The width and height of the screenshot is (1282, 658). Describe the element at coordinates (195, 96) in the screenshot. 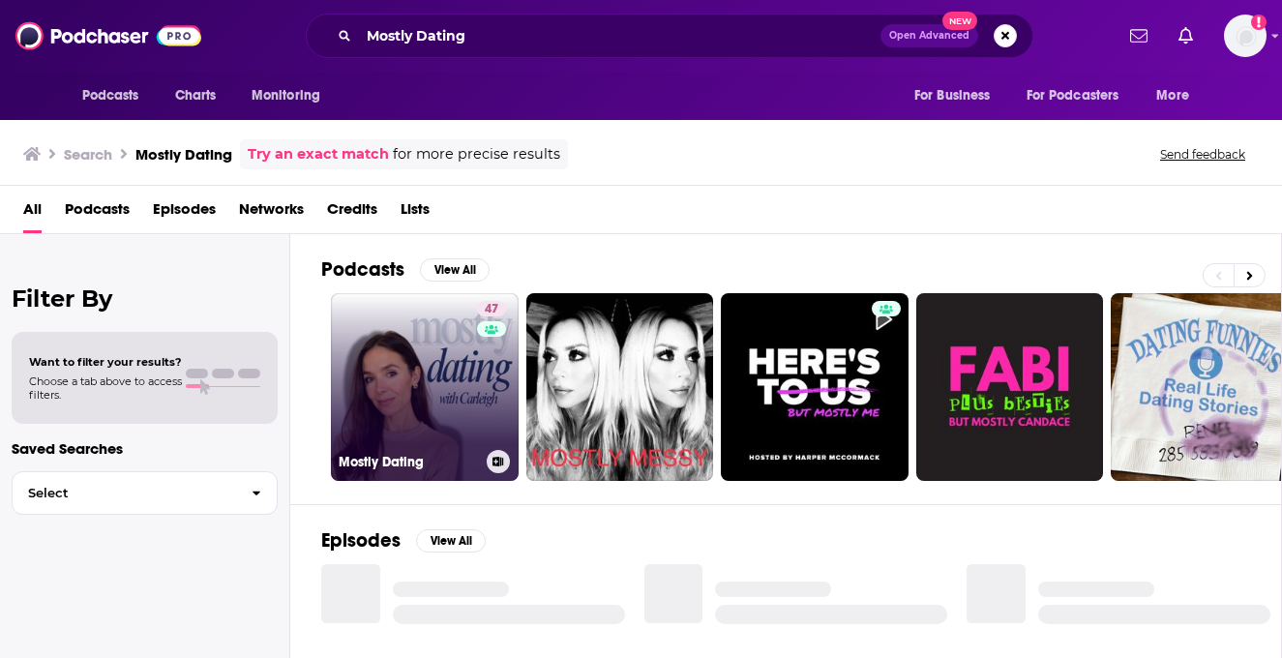

I see `span: Charts` at that location.